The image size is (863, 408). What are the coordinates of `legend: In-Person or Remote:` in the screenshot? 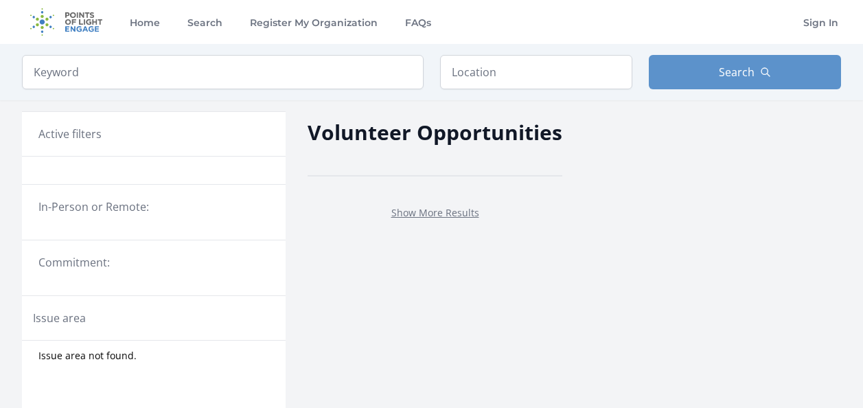 It's located at (154, 207).